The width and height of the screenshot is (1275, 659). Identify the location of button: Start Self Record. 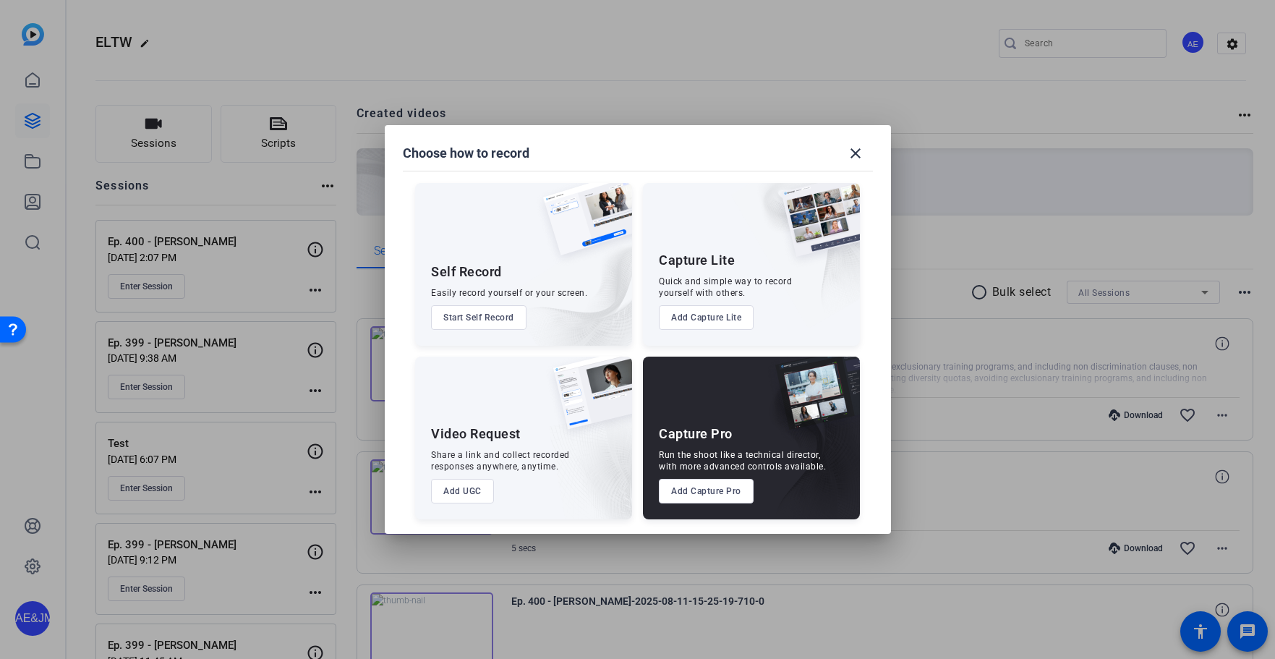
(479, 317).